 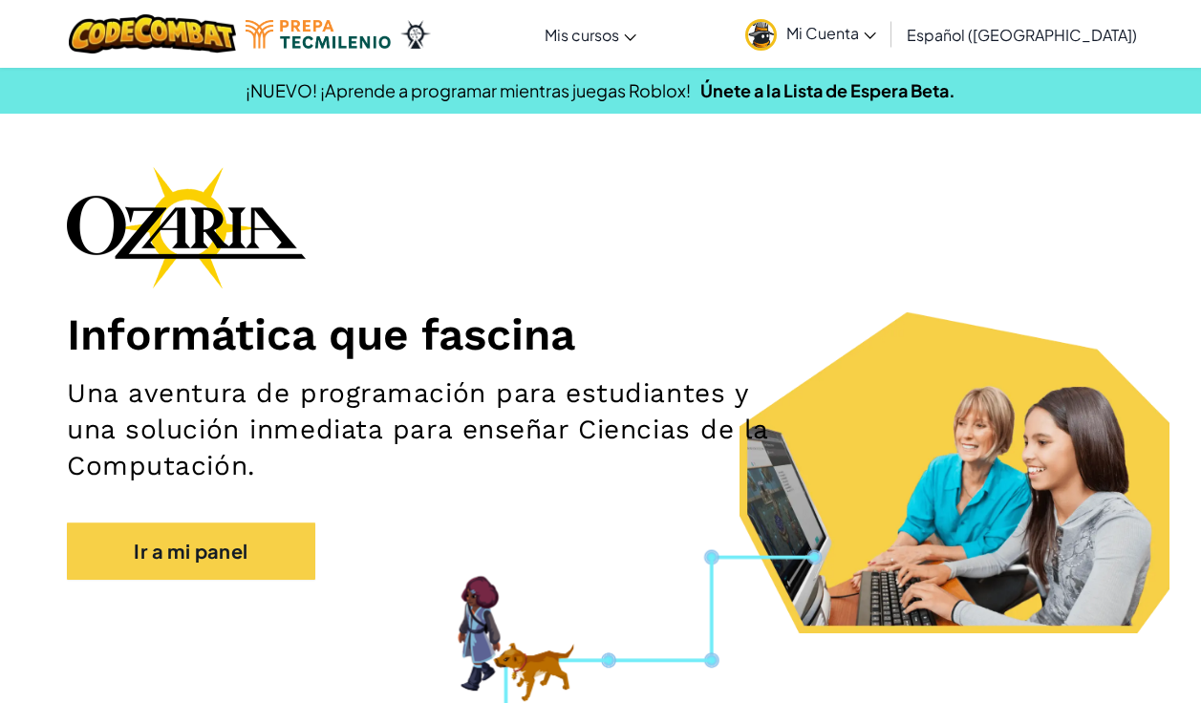 What do you see at coordinates (468, 90) in the screenshot?
I see `span: ¡NUEVO! ¡Aprende a programar mientras juegas Roblox!` at bounding box center [468, 90].